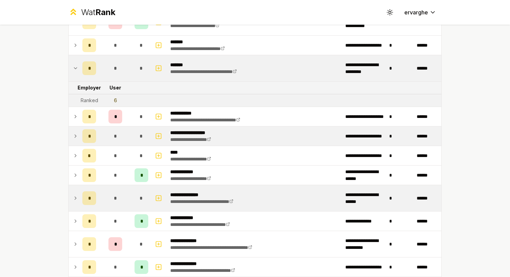 The height and width of the screenshot is (277, 510). What do you see at coordinates (89, 101) in the screenshot?
I see `div: Ranked` at bounding box center [89, 101].